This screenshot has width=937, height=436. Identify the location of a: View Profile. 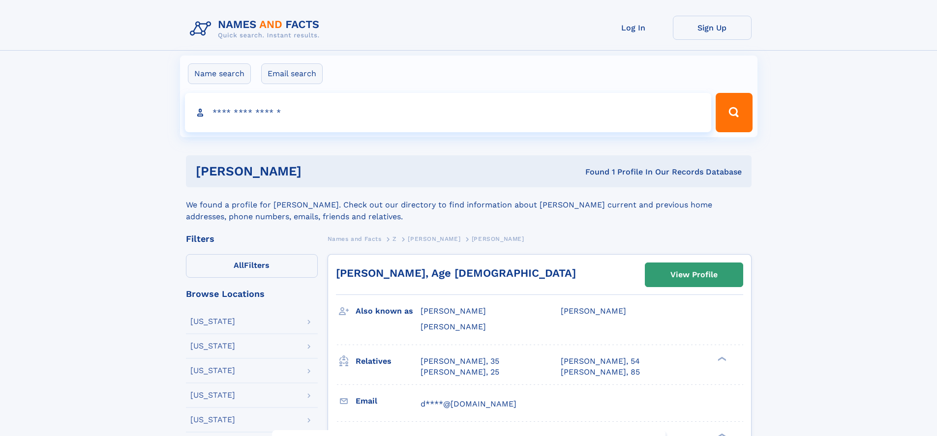
(694, 275).